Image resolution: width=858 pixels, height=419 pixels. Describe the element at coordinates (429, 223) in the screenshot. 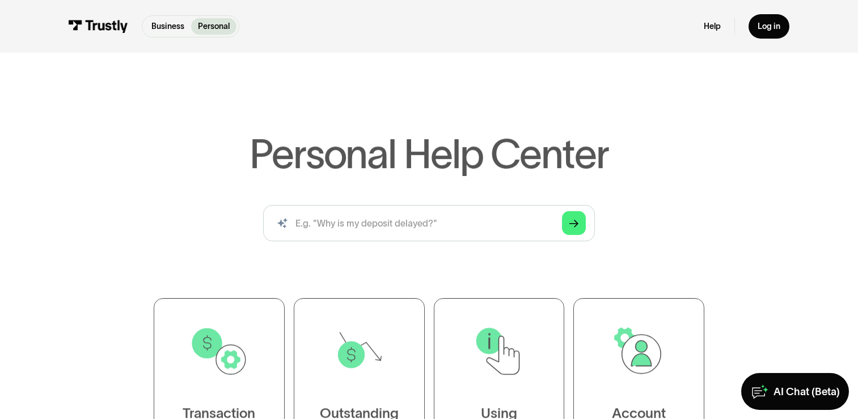

I see `form: Search` at that location.